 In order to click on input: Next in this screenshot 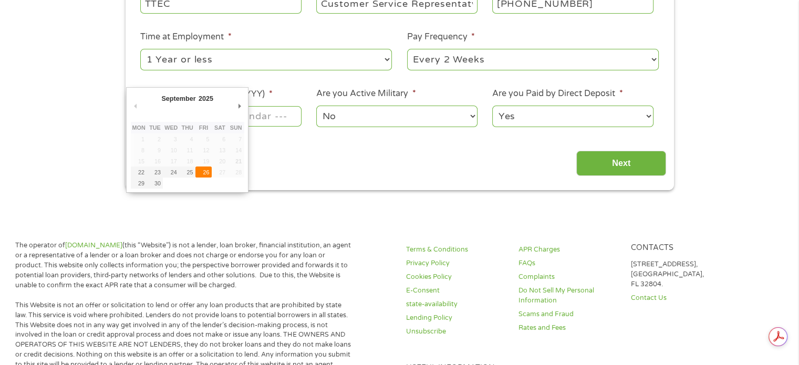, I will do `click(621, 163)`.